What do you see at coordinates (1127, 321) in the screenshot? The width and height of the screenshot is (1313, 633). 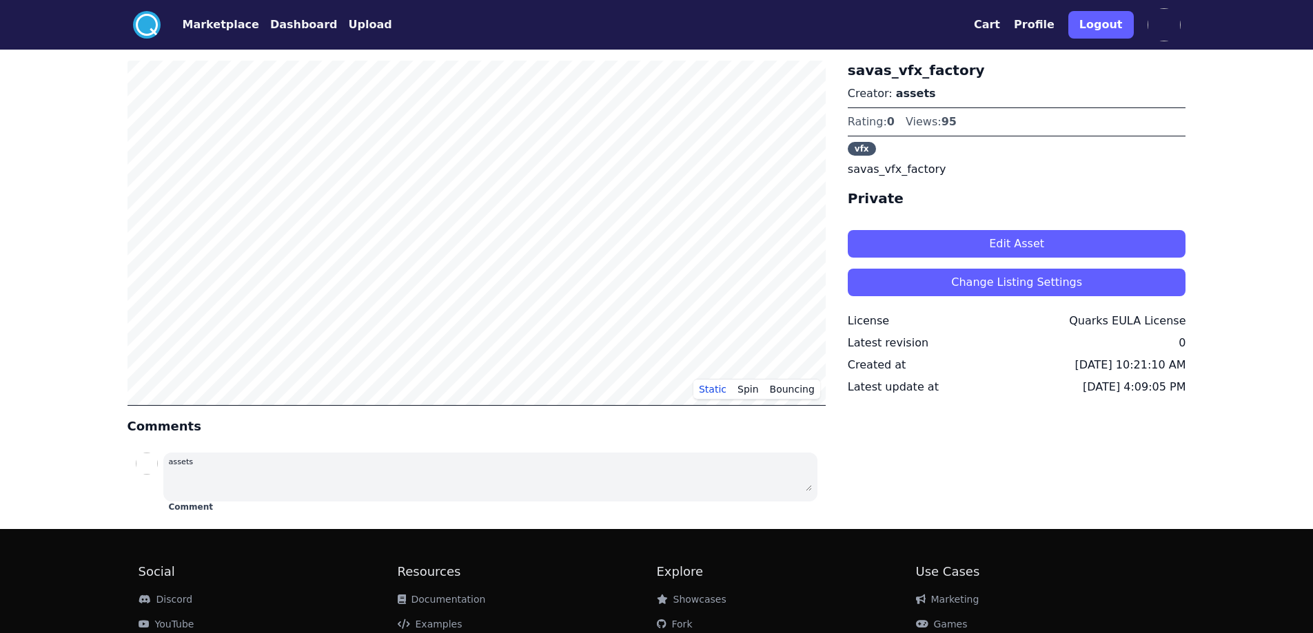 I see `div: Quarks EULA License` at bounding box center [1127, 321].